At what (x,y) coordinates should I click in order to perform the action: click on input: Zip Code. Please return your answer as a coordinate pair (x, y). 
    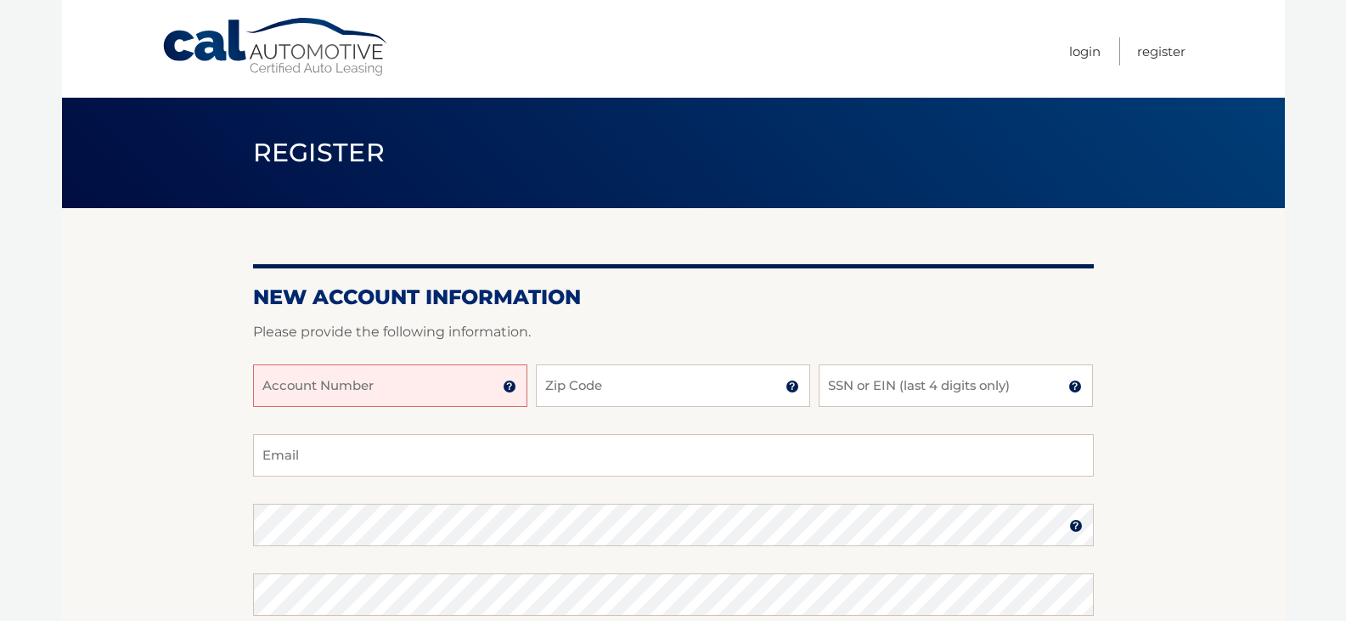
    Looking at the image, I should click on (673, 386).